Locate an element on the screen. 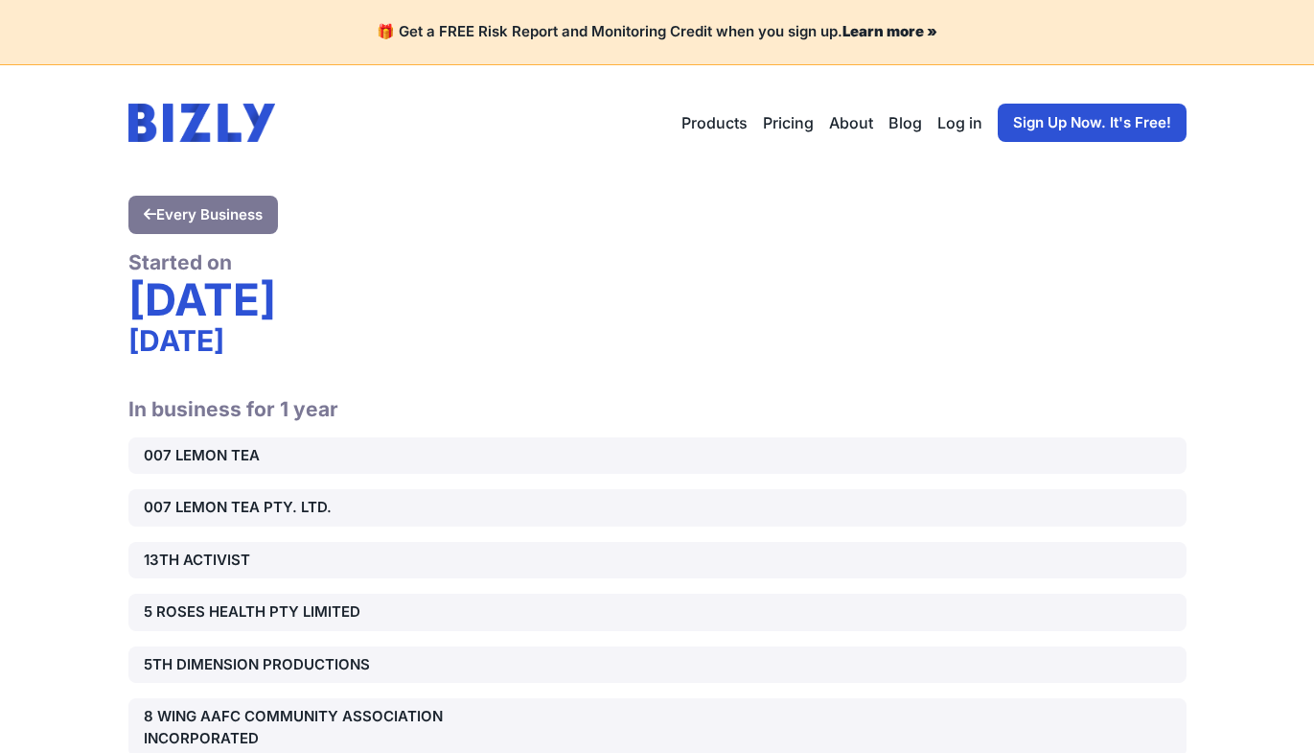 This screenshot has height=753, width=1314. strong: Learn more » is located at coordinates (890, 31).